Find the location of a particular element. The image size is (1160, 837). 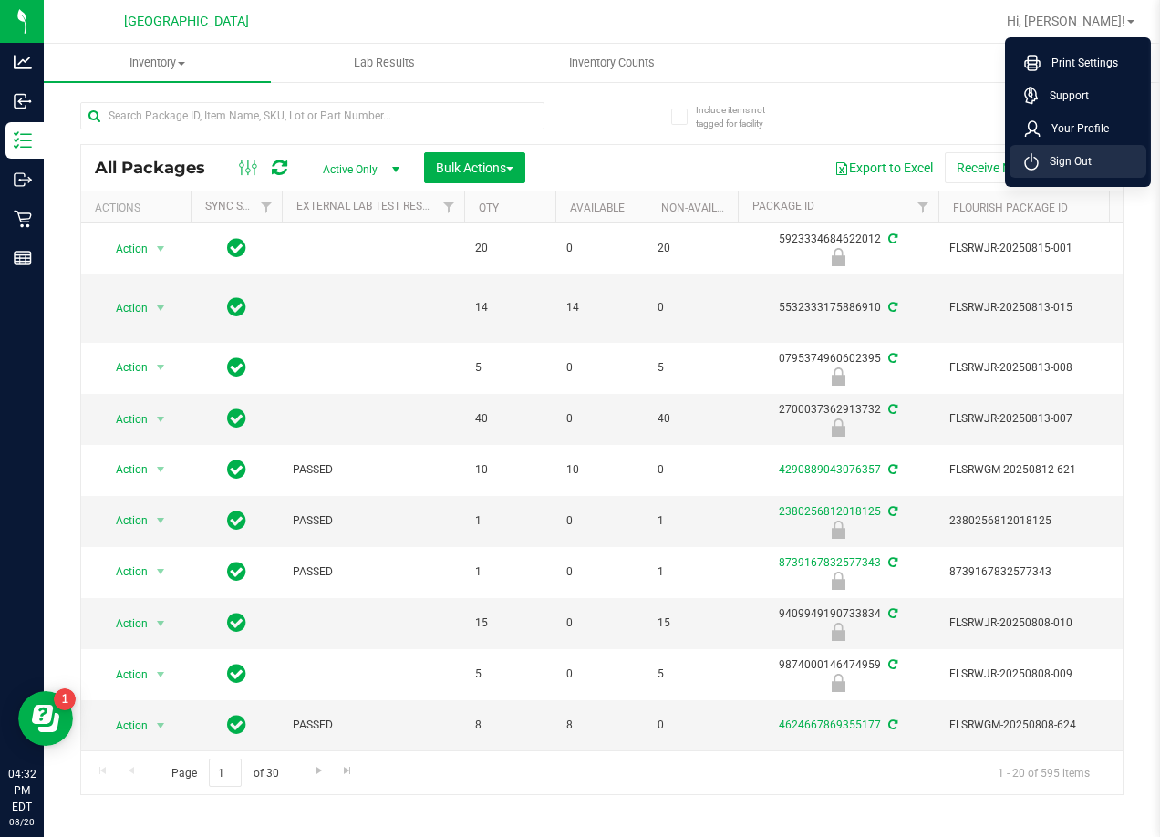

div: 9409949190733834 is located at coordinates (838, 623).